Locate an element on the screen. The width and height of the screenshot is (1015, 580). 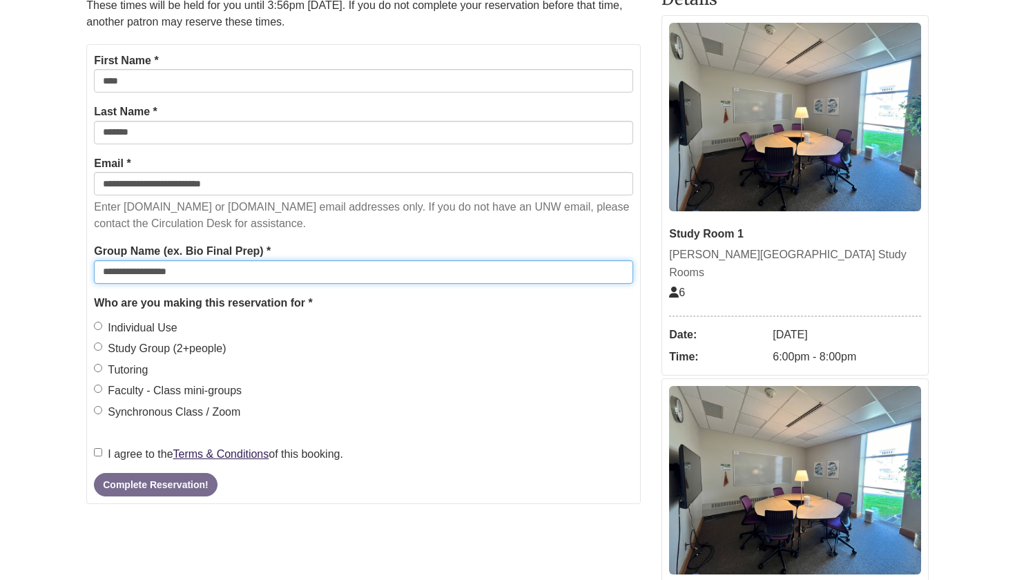
input: Synchronous Class / Zoom is located at coordinates (98, 410).